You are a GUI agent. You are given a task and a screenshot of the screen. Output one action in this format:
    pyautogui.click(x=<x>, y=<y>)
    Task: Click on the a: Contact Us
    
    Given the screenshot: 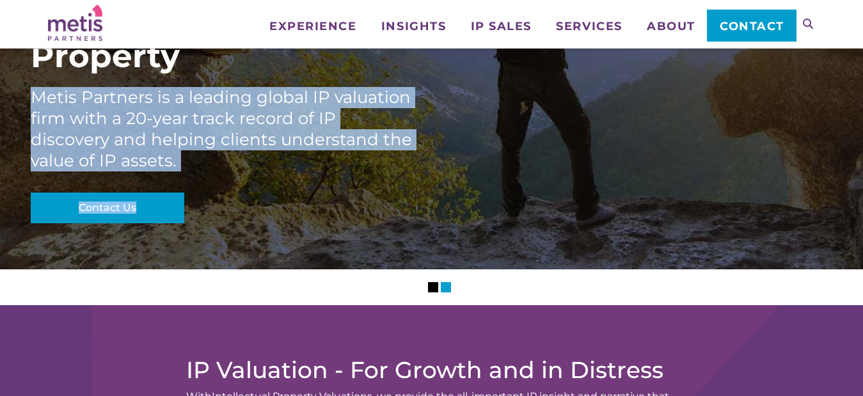 What is the action you would take?
    pyautogui.click(x=107, y=208)
    